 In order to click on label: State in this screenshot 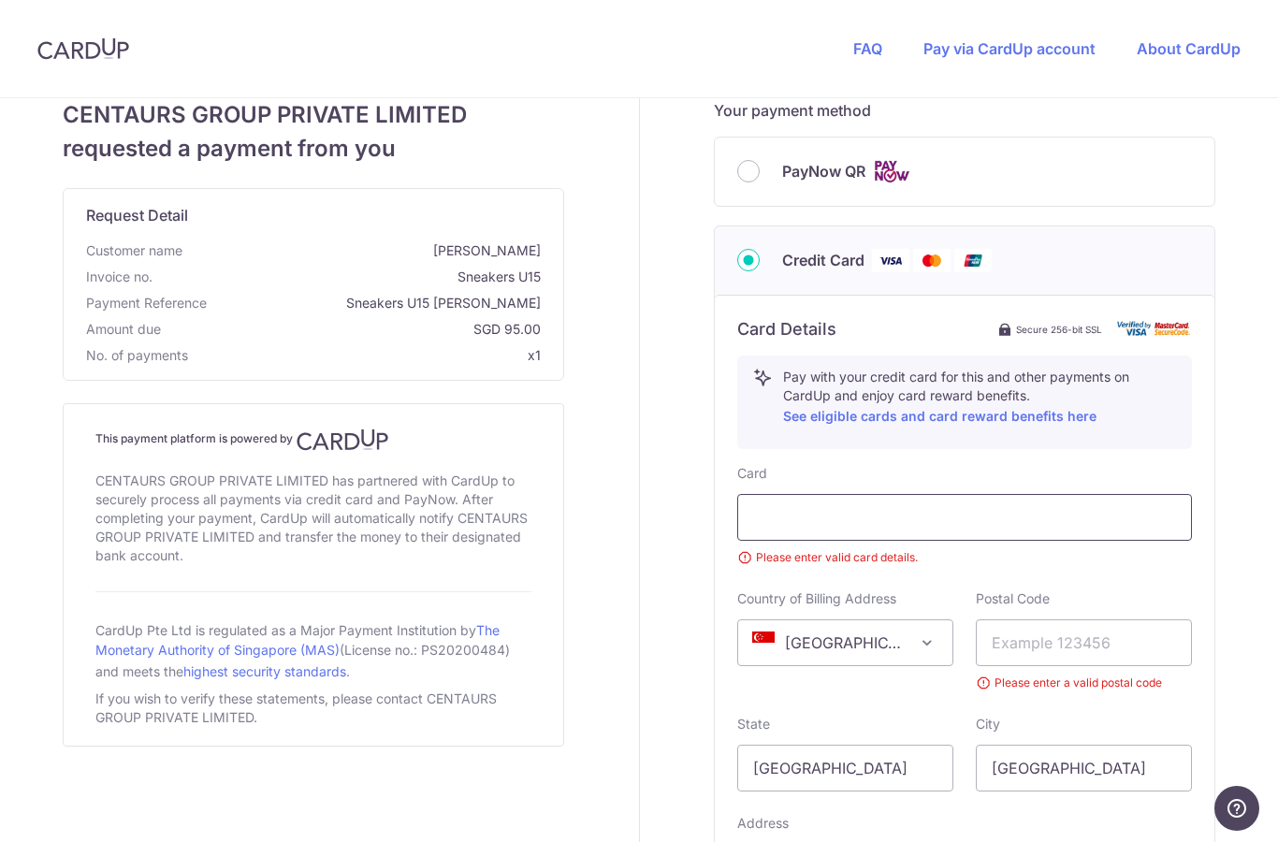, I will do `click(753, 724)`.